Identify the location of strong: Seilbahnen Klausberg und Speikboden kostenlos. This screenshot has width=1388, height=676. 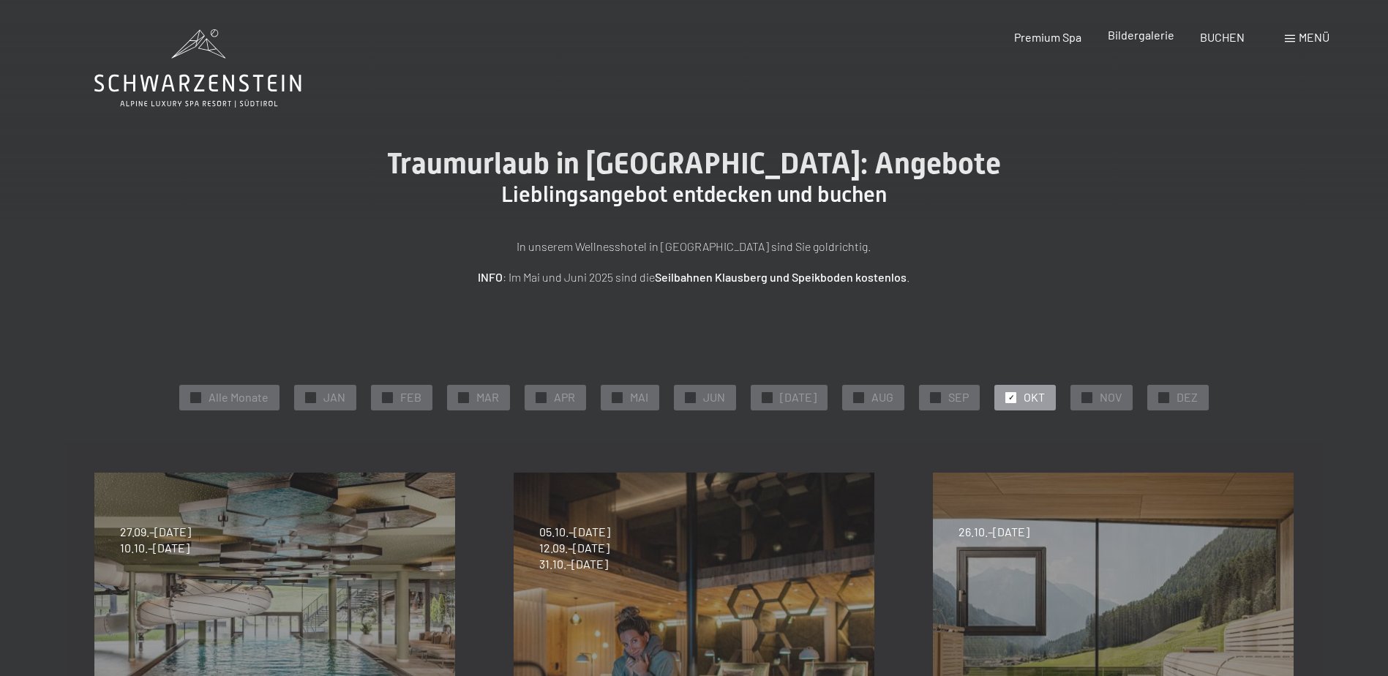
(781, 277).